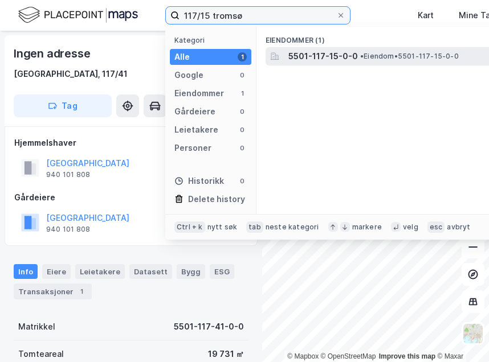  What do you see at coordinates (192, 148) in the screenshot?
I see `div: Personer` at bounding box center [192, 148].